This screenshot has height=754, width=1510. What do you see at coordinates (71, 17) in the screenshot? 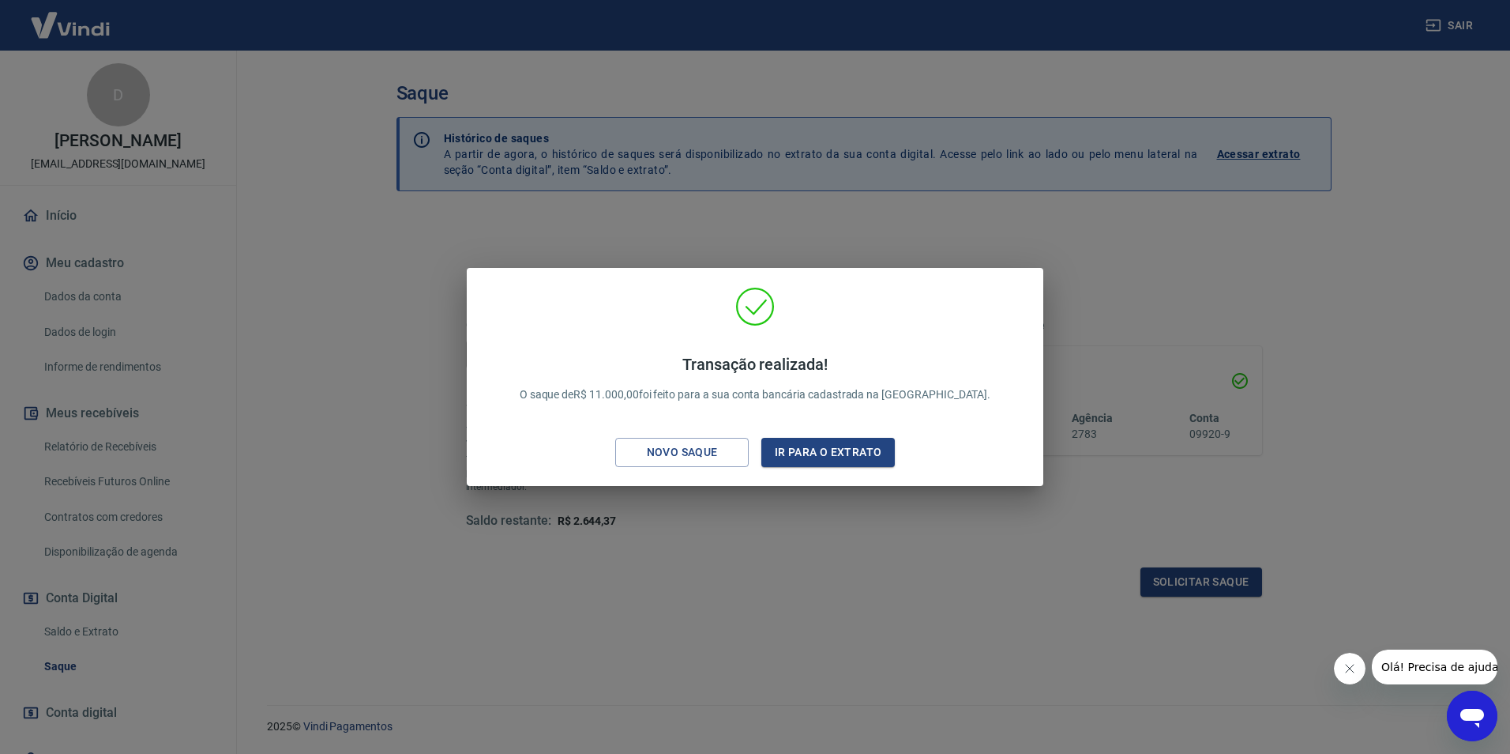
I see `span: Olá! Precisa de ajuda?` at bounding box center [71, 17].